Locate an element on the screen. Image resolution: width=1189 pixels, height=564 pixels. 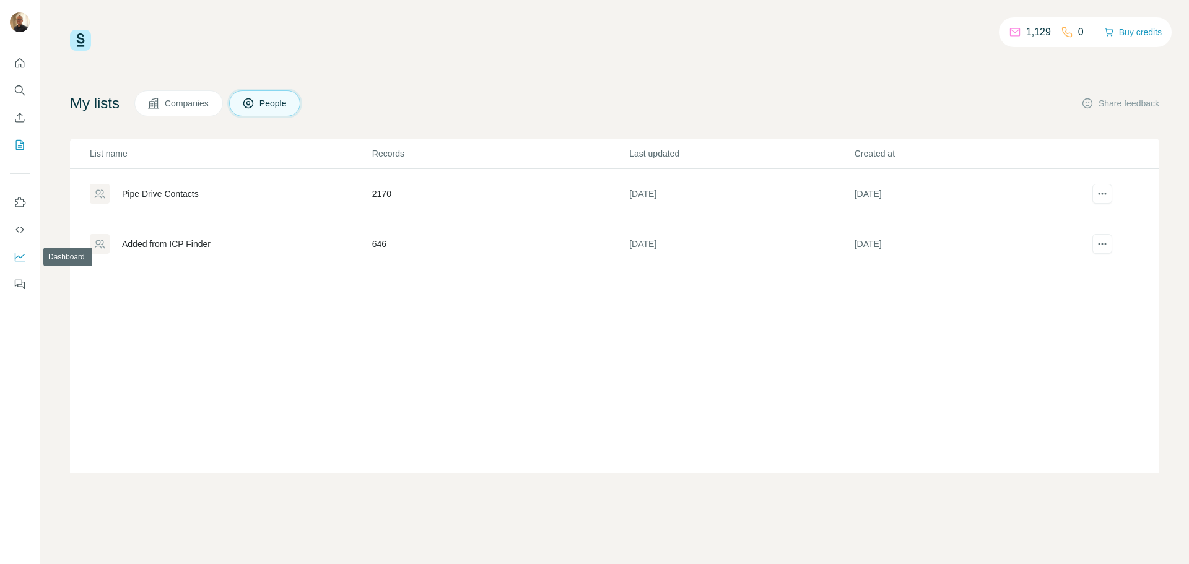
button: Feedback is located at coordinates (20, 284).